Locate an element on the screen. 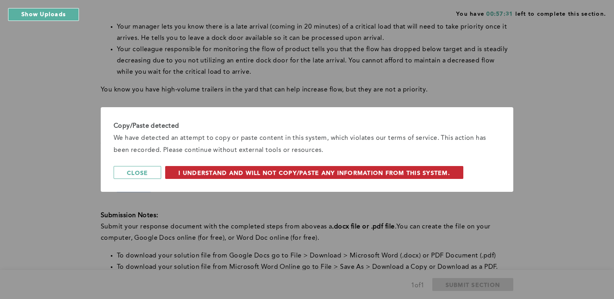 The width and height of the screenshot is (614, 299). button: I understand and will not copy/paste any information from this system. is located at coordinates (314, 172).